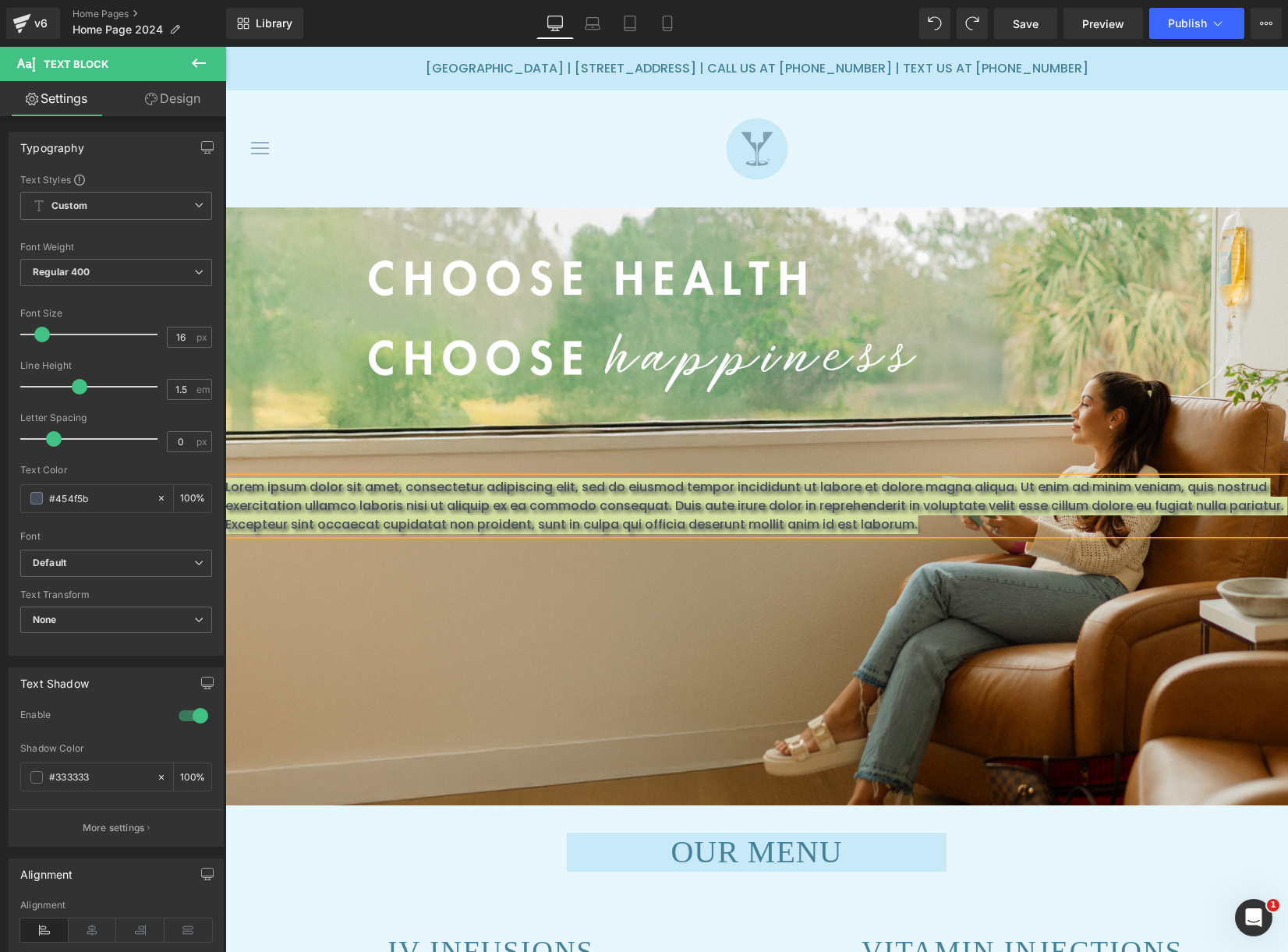 This screenshot has width=1288, height=952. What do you see at coordinates (113, 829) in the screenshot?
I see `p: More settings` at bounding box center [113, 829].